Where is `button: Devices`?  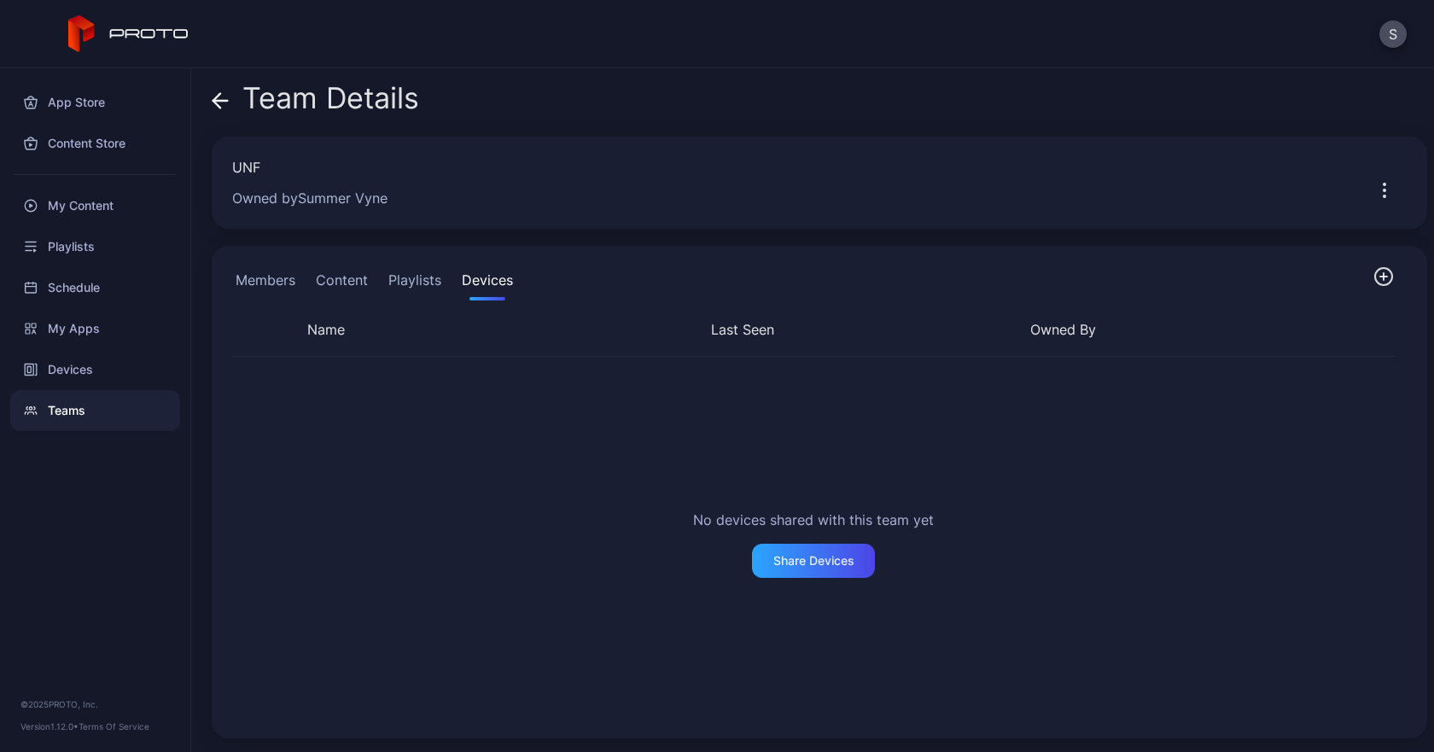
button: Devices is located at coordinates (487, 283).